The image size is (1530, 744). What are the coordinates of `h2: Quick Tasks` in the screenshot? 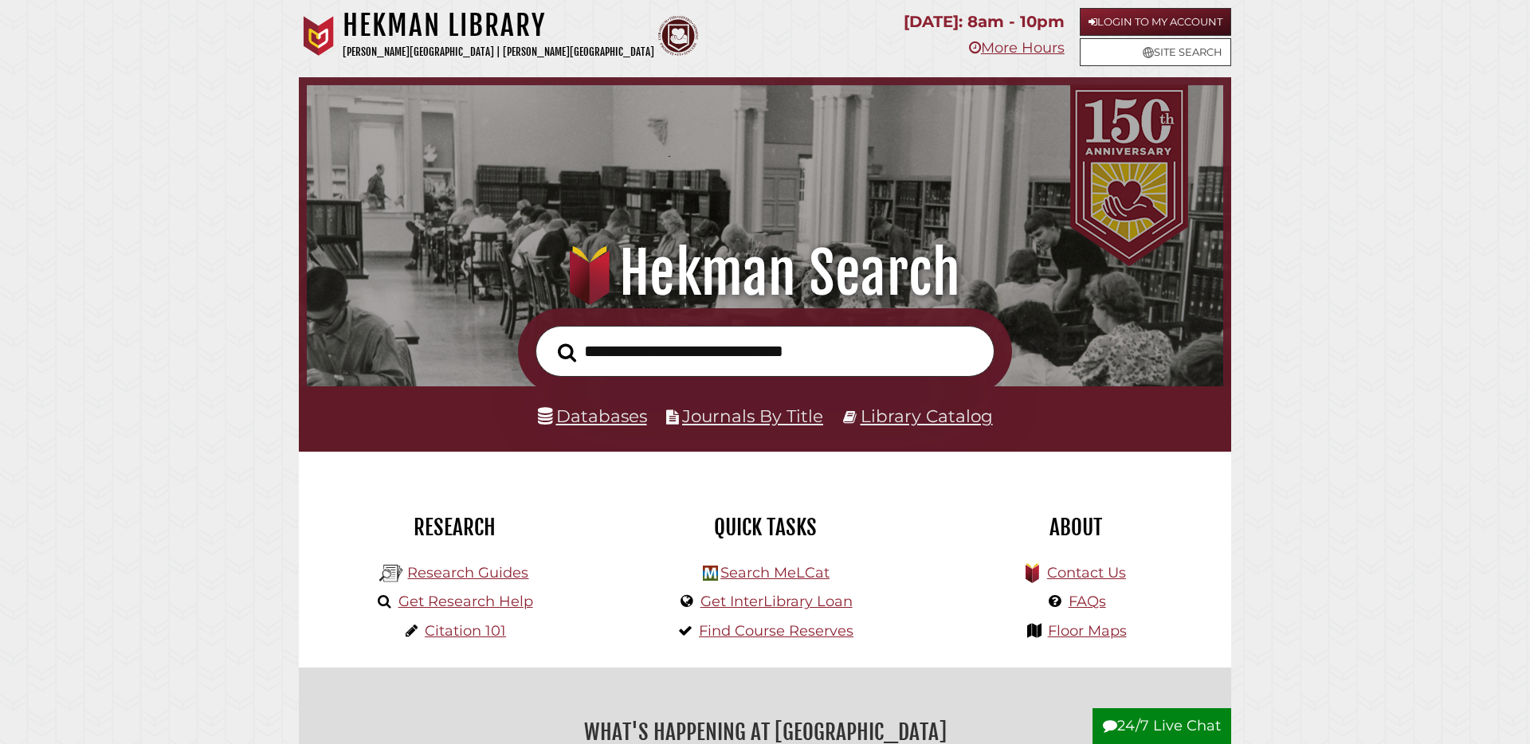 It's located at (765, 528).